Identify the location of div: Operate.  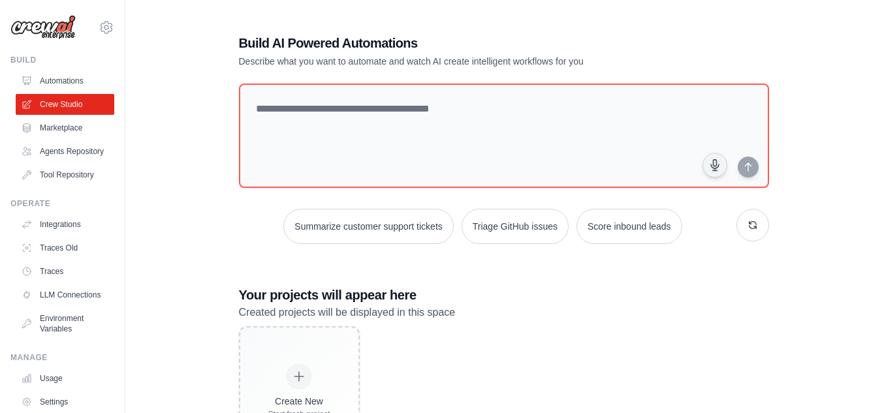
(62, 204).